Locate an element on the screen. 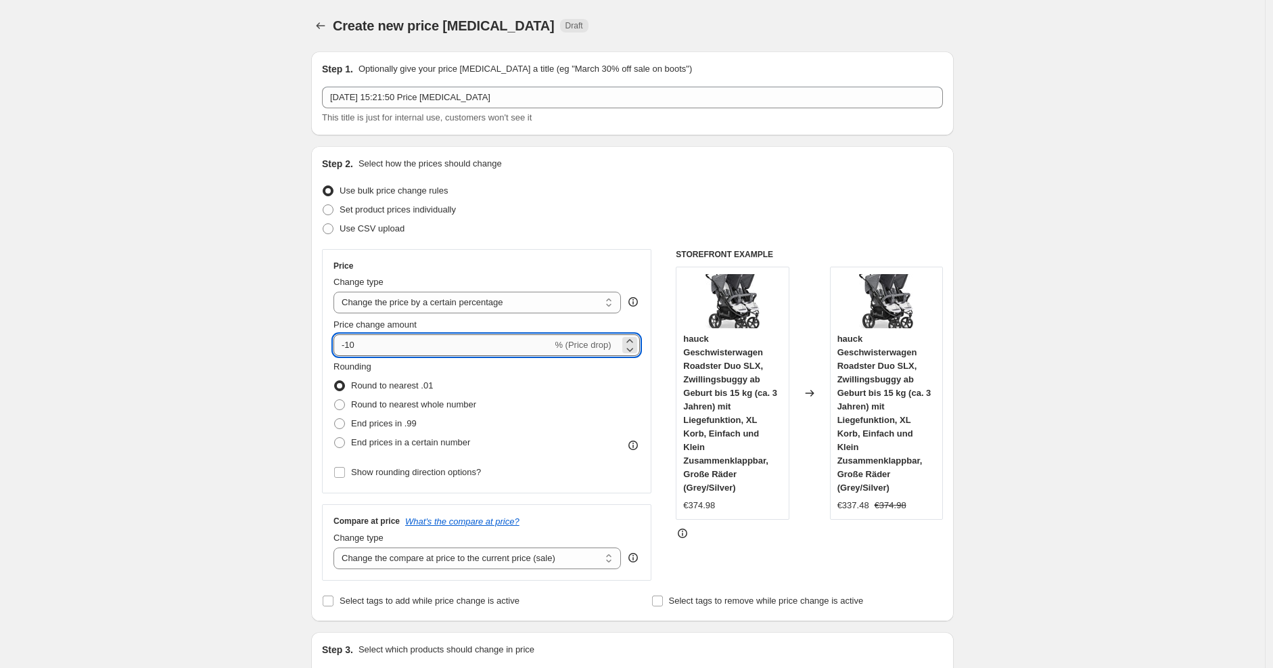  span: Select tags to remove while price change is active is located at coordinates (766, 600).